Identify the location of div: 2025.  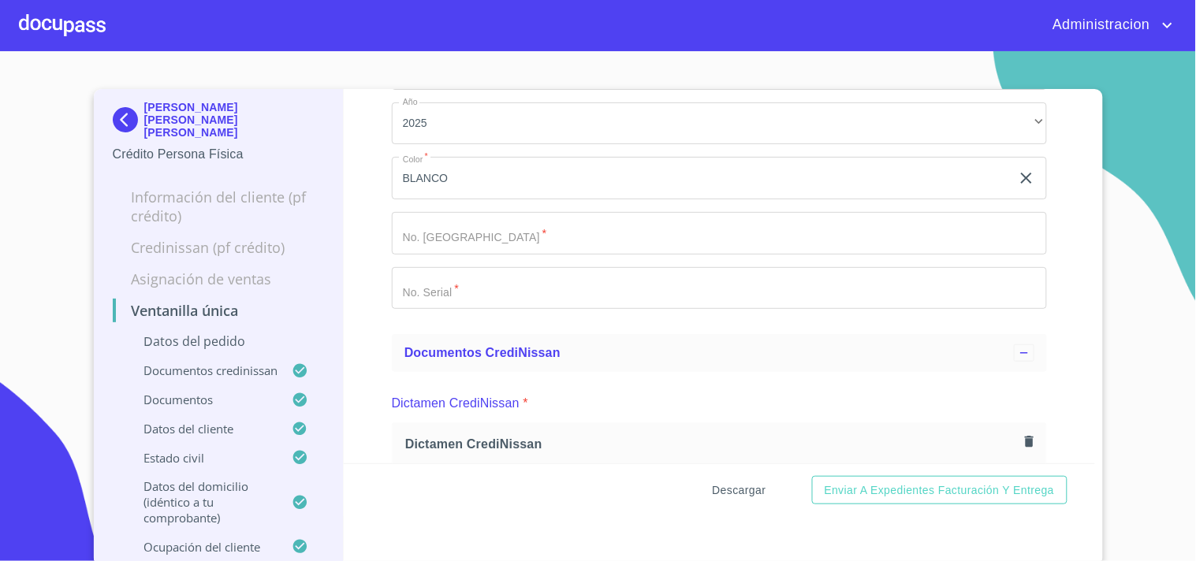
(719, 124).